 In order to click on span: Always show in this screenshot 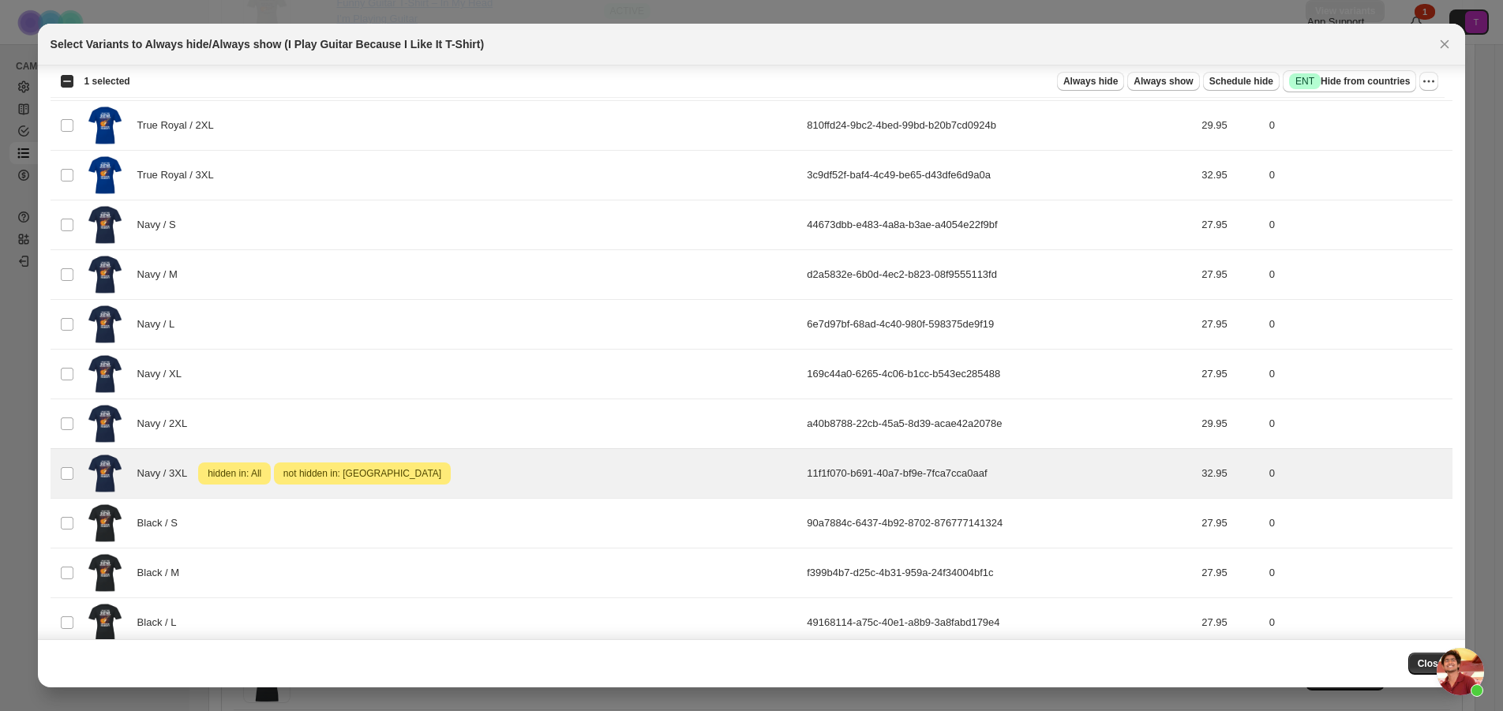, I will do `click(1163, 81)`.